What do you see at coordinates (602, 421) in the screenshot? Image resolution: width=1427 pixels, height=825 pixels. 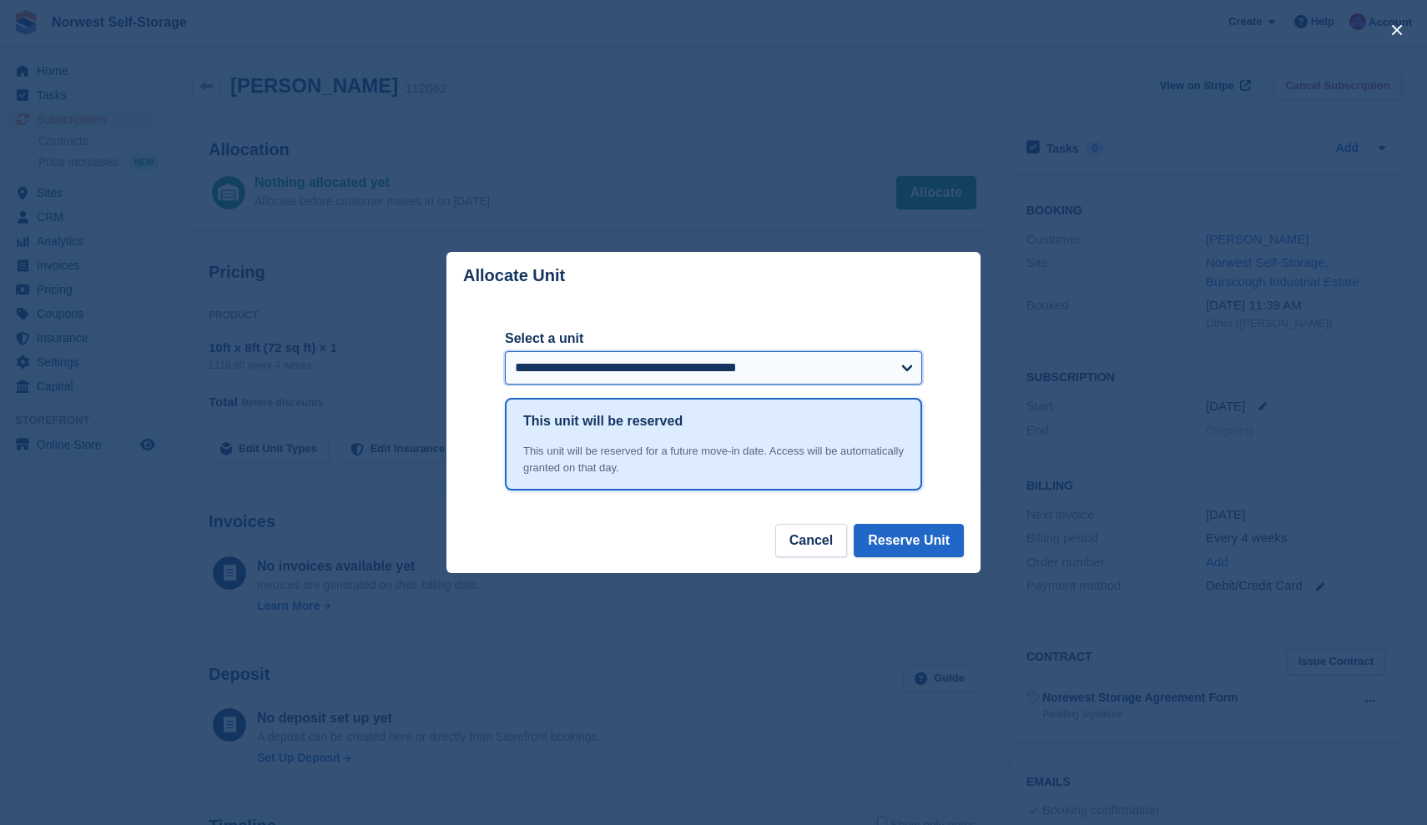 I see `h1: This unit will be reserved` at bounding box center [602, 421].